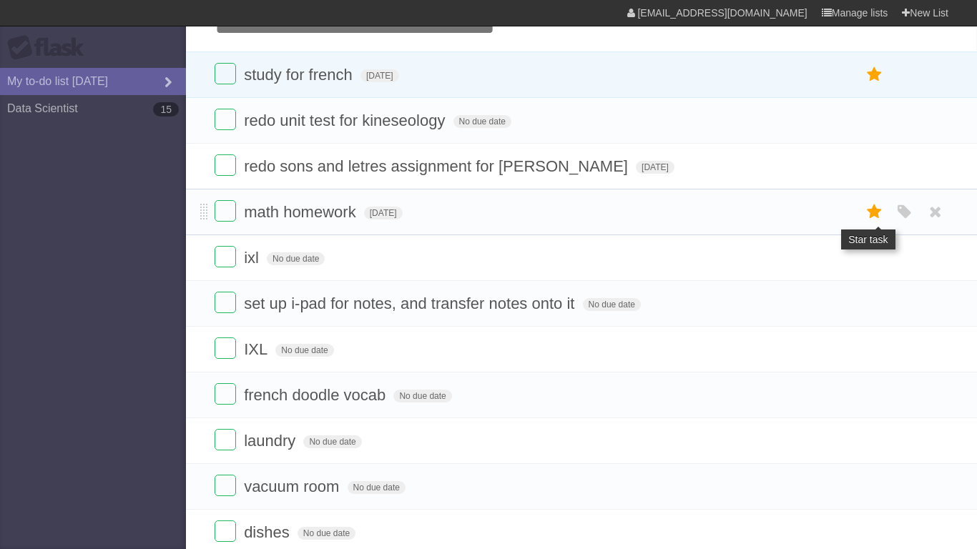 This screenshot has height=549, width=977. Describe the element at coordinates (346, 120) in the screenshot. I see `span: redo unit test for kineseology` at that location.